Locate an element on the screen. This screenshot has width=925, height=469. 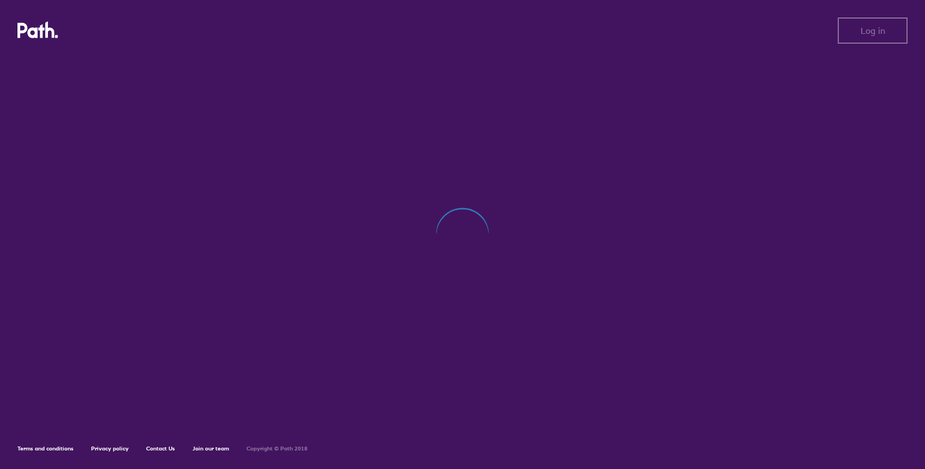
a: Privacy policy is located at coordinates (110, 448).